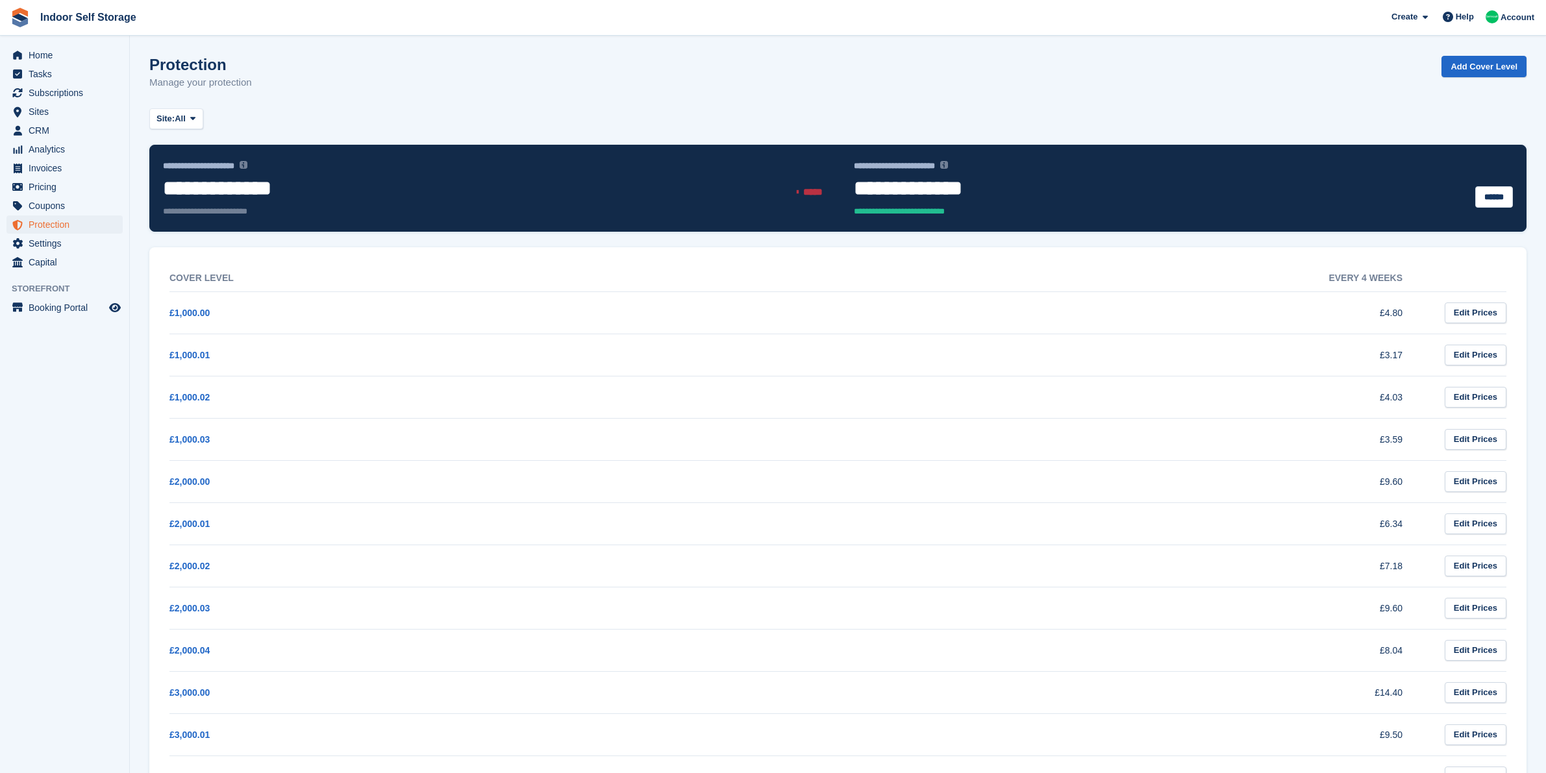 The image size is (1546, 773). What do you see at coordinates (68, 55) in the screenshot?
I see `span: Home` at bounding box center [68, 55].